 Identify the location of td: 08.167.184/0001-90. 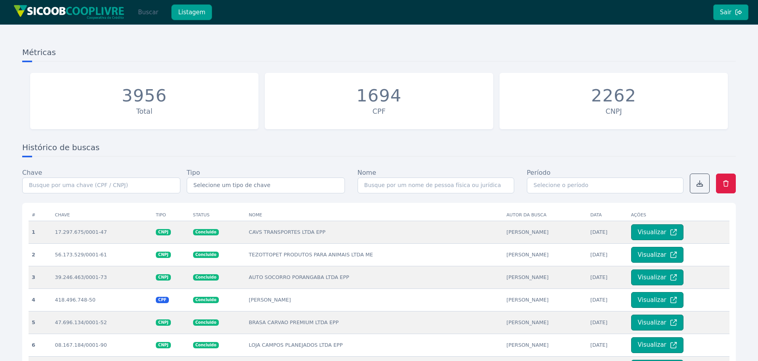
(102, 345).